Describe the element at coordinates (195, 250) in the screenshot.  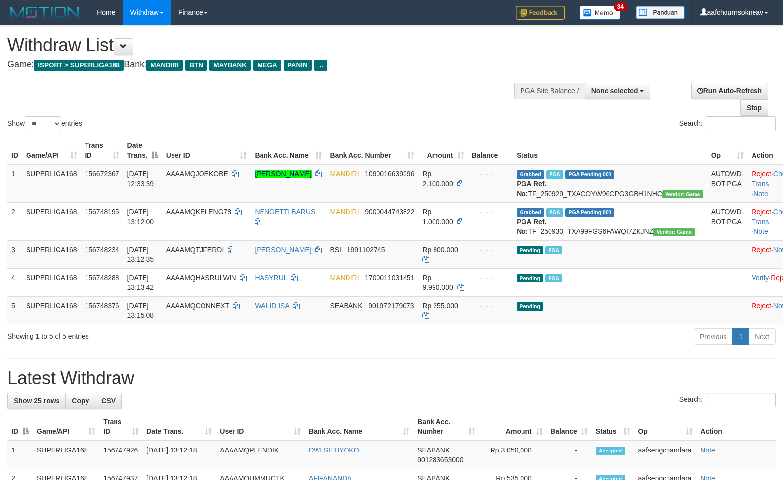
I see `span: AAAAMQTJFERDI` at that location.